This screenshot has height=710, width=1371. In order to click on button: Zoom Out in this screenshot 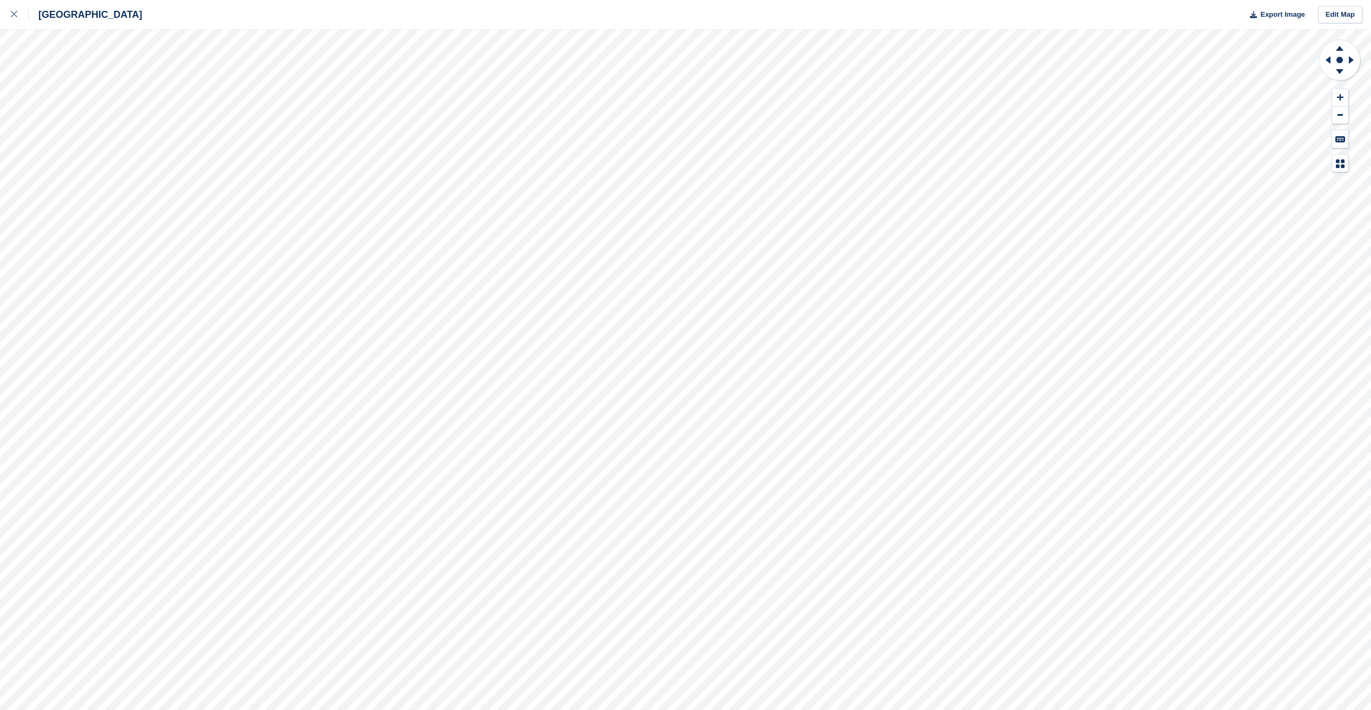, I will do `click(1340, 115)`.